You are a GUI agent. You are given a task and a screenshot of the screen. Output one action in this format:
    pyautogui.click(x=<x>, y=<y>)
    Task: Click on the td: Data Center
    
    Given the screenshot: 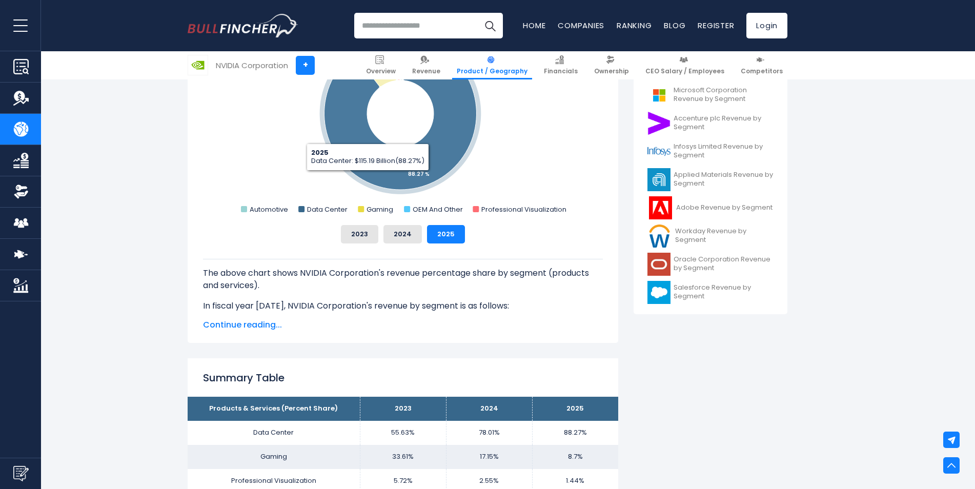 What is the action you would take?
    pyautogui.click(x=274, y=433)
    